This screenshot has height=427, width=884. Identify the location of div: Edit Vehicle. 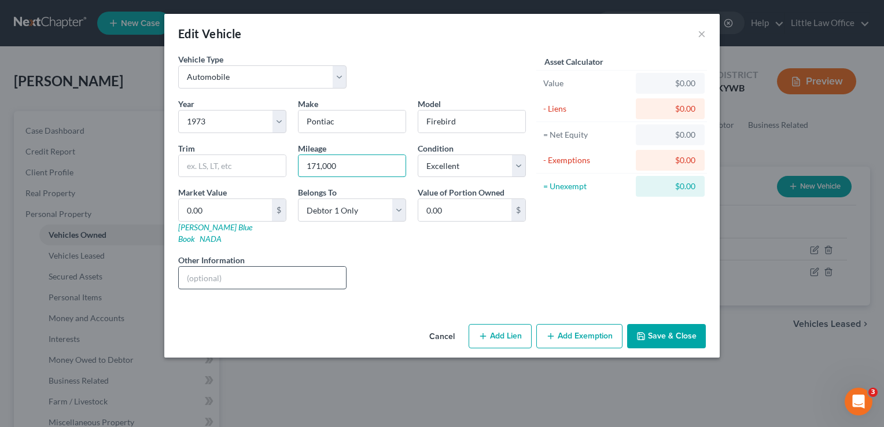
(210, 34).